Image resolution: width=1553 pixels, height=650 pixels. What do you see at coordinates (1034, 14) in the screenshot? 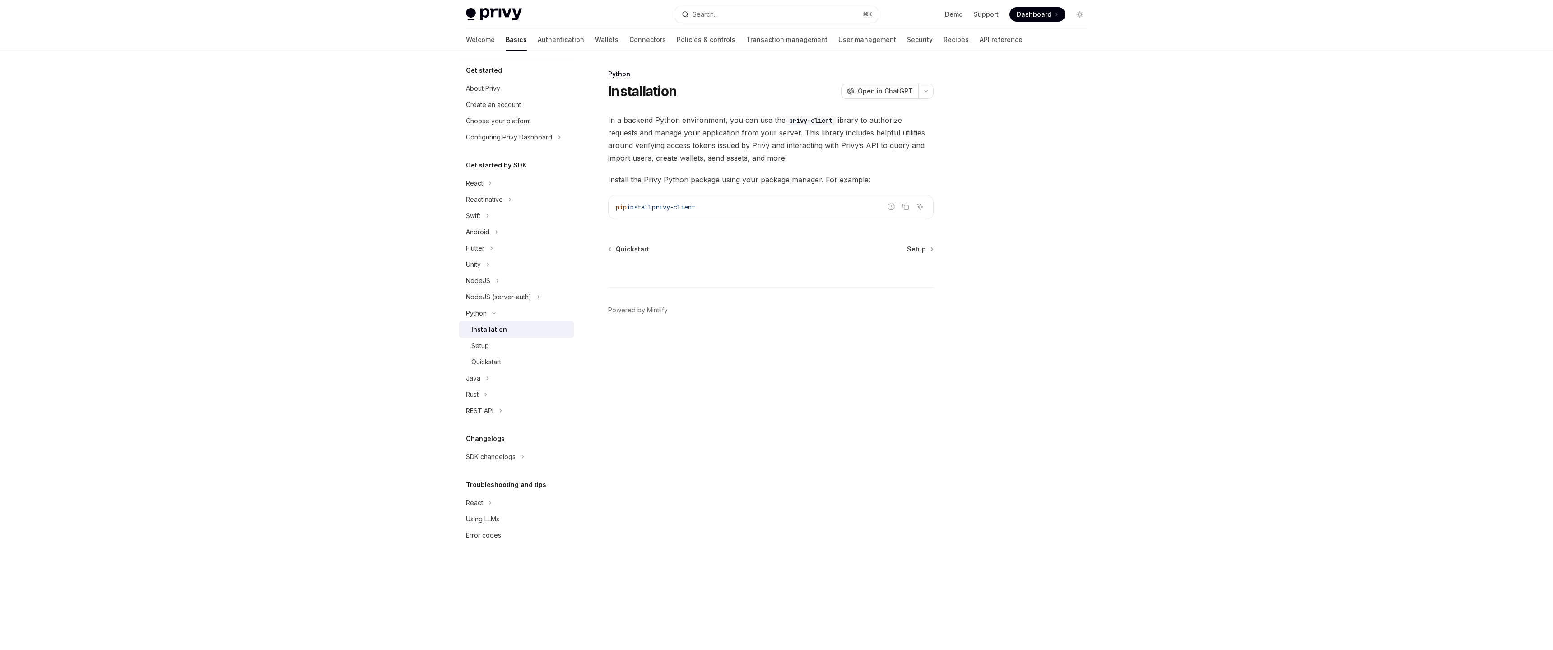
I see `span: Dashboard` at bounding box center [1034, 14].